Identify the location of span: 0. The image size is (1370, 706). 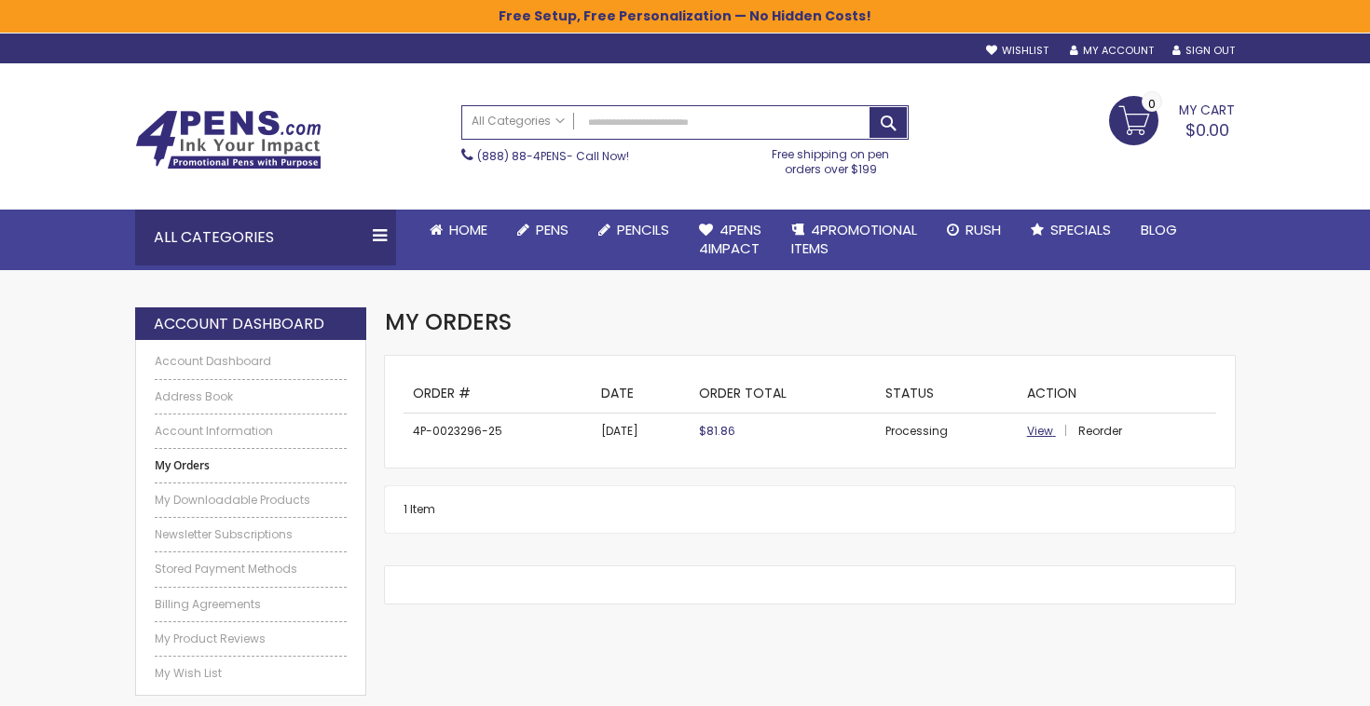
(1152, 103).